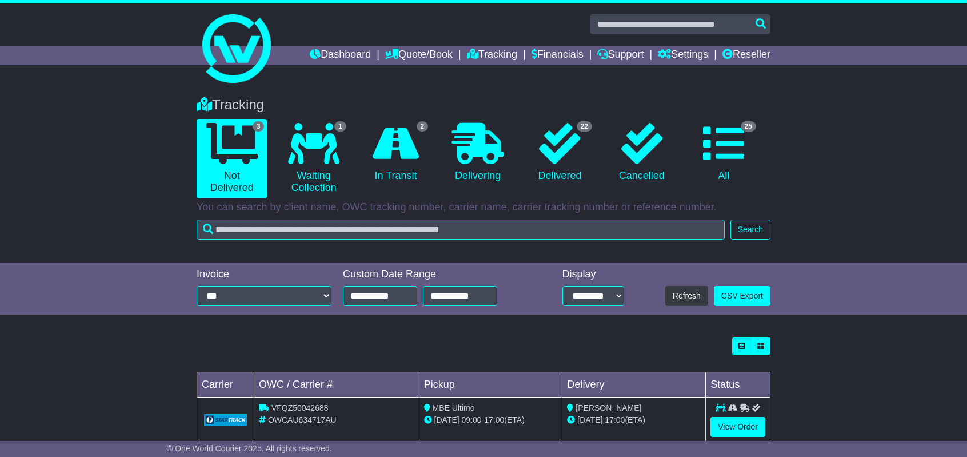 Image resolution: width=967 pixels, height=457 pixels. Describe the element at coordinates (419, 55) in the screenshot. I see `a: Quote/Book` at that location.